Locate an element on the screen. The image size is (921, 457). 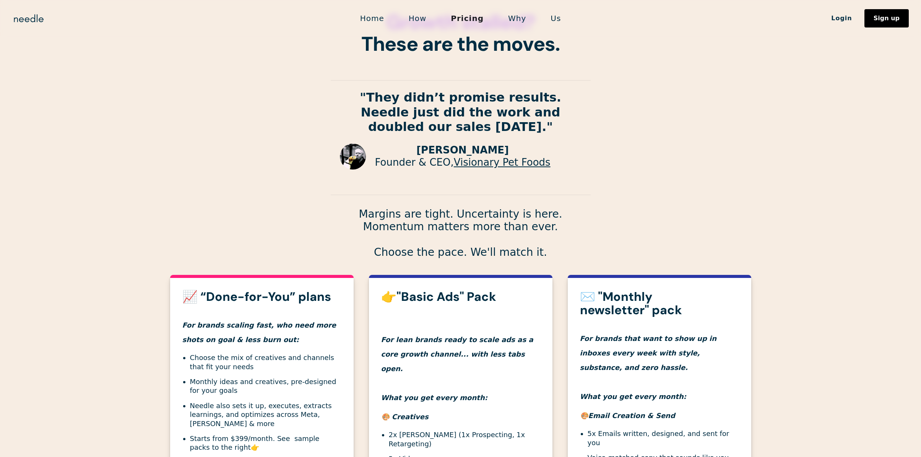
a: Sign up is located at coordinates (886, 18).